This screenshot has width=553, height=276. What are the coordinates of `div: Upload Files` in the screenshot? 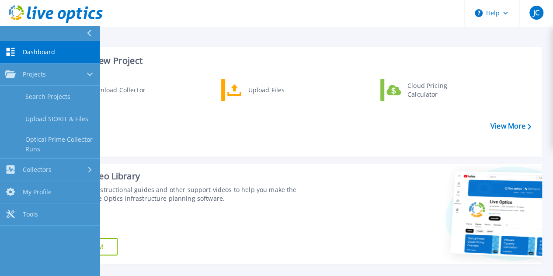 It's located at (276, 90).